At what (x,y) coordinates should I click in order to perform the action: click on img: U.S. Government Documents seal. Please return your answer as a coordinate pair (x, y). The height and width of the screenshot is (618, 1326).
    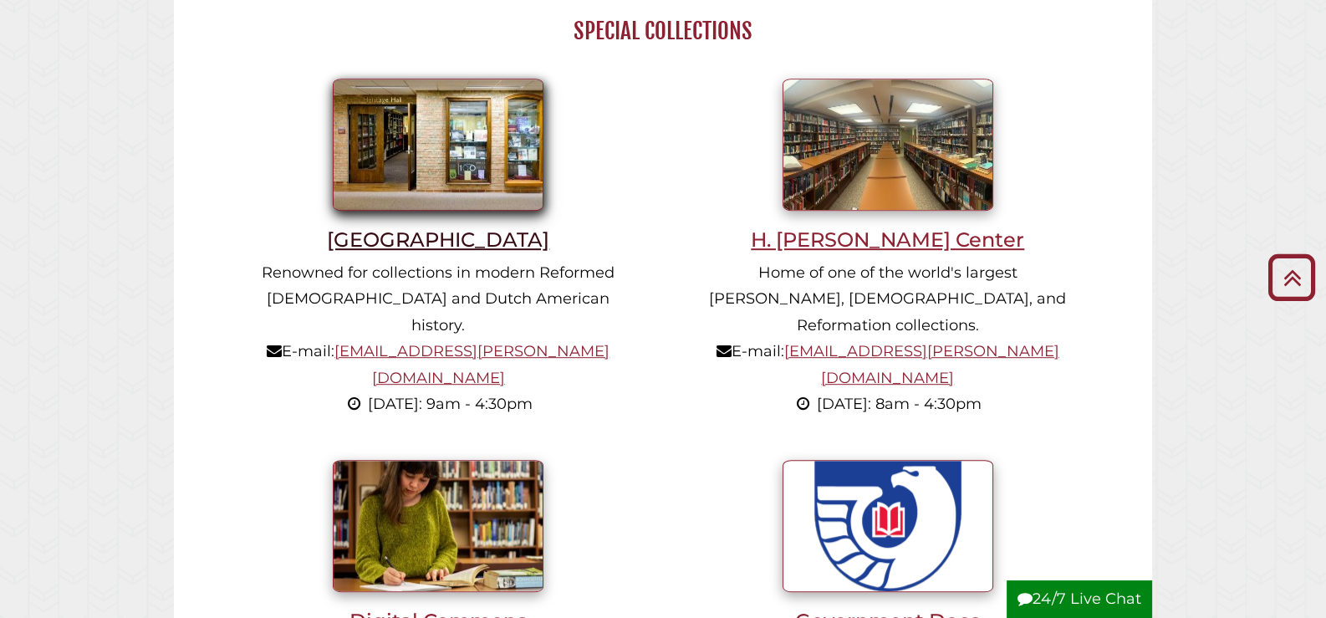
    Looking at the image, I should click on (888, 526).